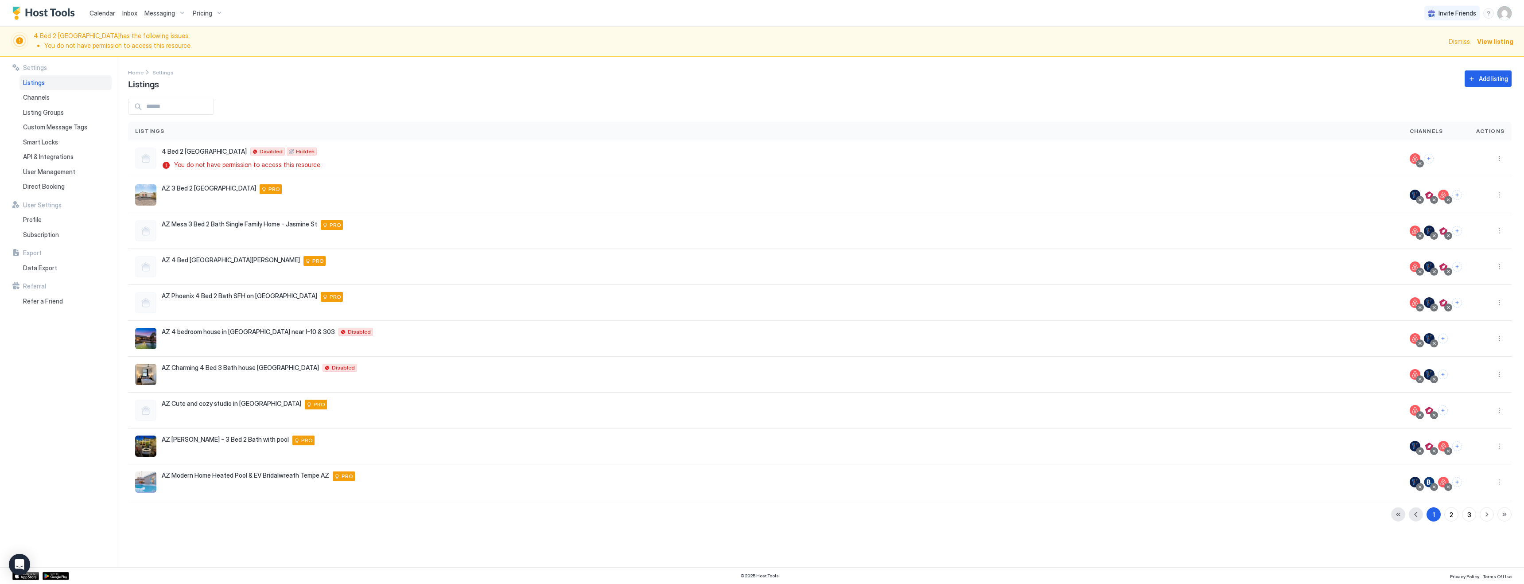  Describe the element at coordinates (32, 253) in the screenshot. I see `span: Export` at that location.